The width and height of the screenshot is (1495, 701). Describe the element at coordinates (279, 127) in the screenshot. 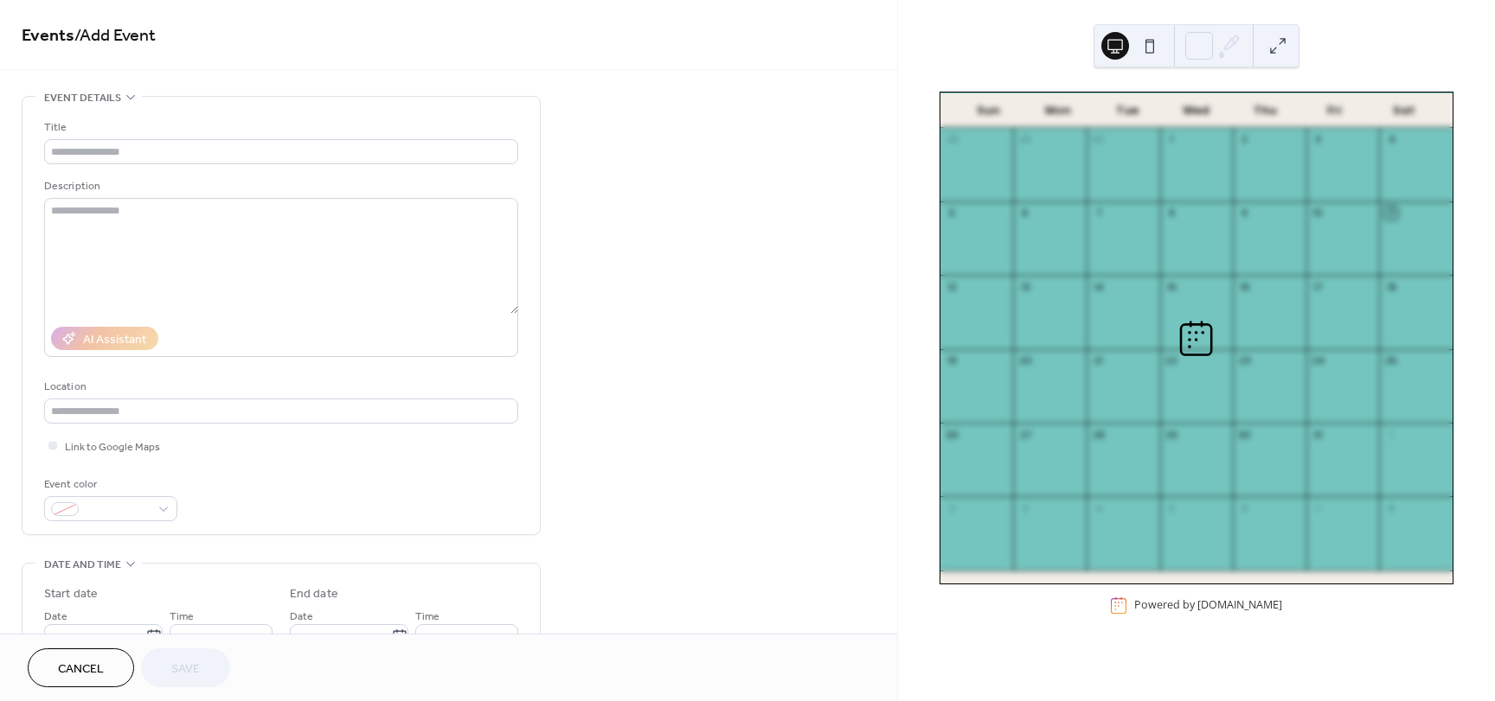

I see `div: Title` at that location.